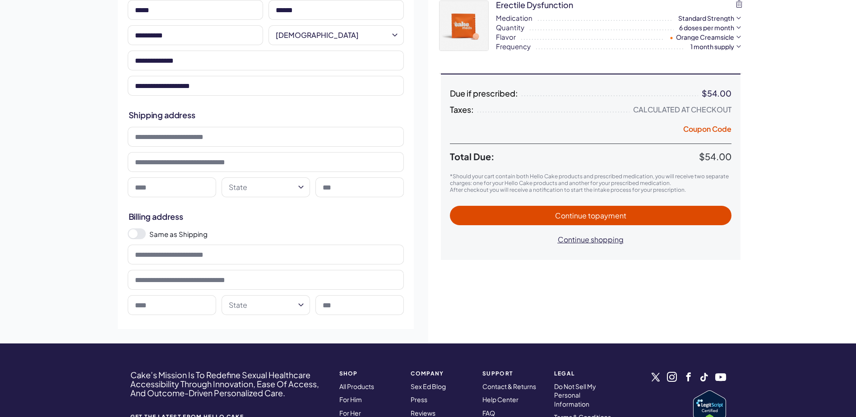 Image resolution: width=856 pixels, height=417 pixels. Describe the element at coordinates (266, 115) in the screenshot. I see `h2: Shipping address` at that location.